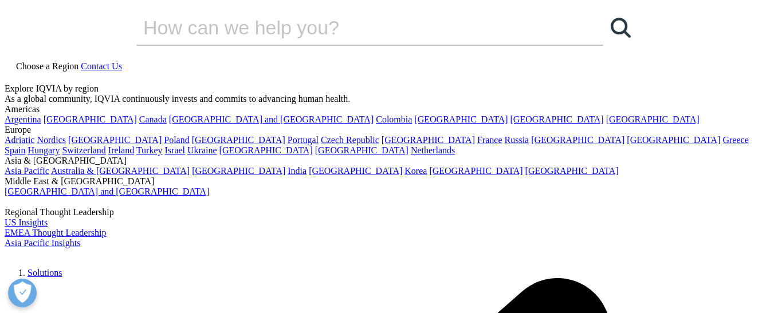 The image size is (774, 313). What do you see at coordinates (353, 27) in the screenshot?
I see `input: Search` at bounding box center [353, 27].